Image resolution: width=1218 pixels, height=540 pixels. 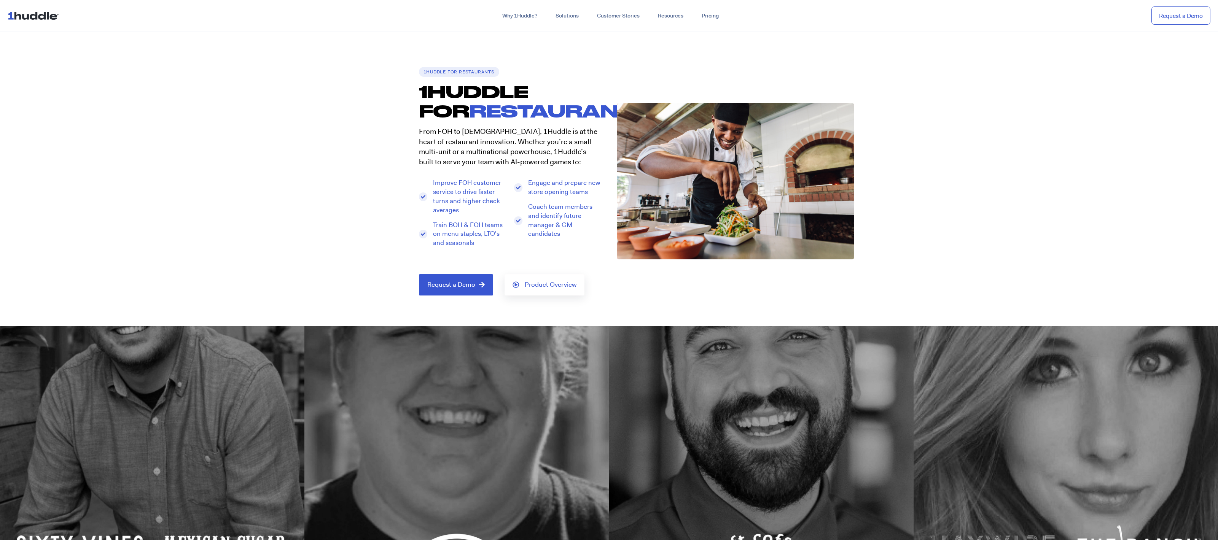 What do you see at coordinates (564, 188) in the screenshot?
I see `span: Engage and prepare new store opening teams` at bounding box center [564, 188].